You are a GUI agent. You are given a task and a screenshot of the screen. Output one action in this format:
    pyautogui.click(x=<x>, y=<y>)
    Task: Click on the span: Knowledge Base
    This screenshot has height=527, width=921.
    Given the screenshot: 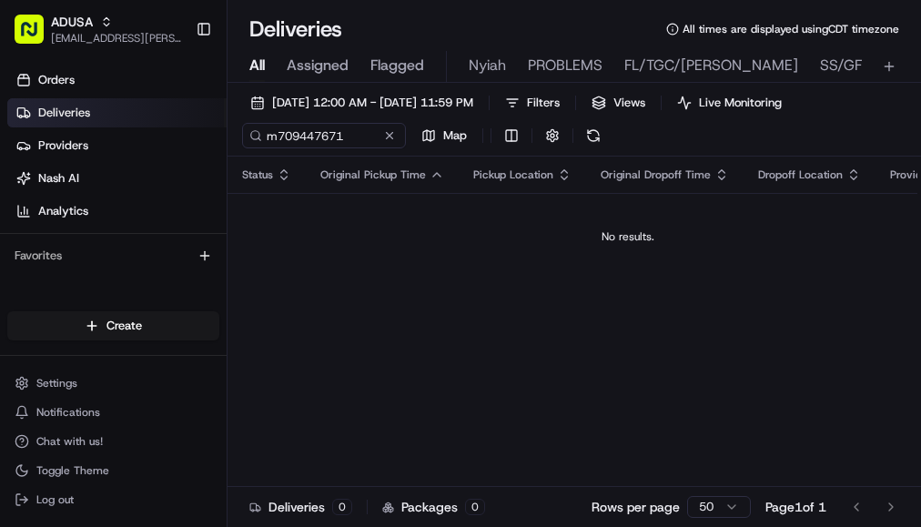 What is the action you would take?
    pyautogui.click(x=87, y=273)
    